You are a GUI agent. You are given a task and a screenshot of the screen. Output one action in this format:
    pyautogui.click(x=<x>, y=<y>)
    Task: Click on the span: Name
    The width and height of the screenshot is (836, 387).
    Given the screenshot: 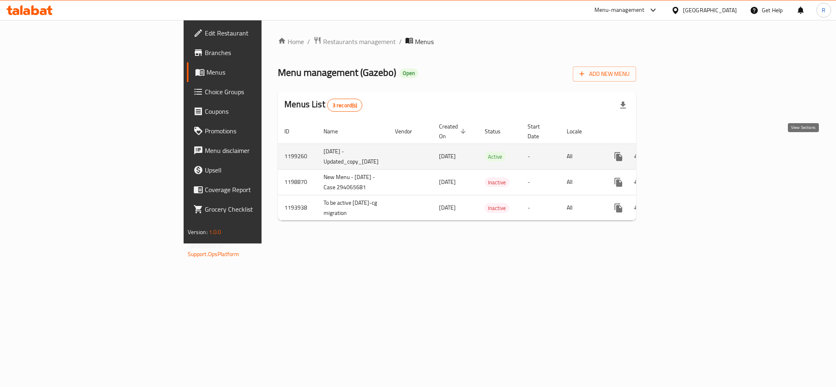 What is the action you would take?
    pyautogui.click(x=336, y=131)
    